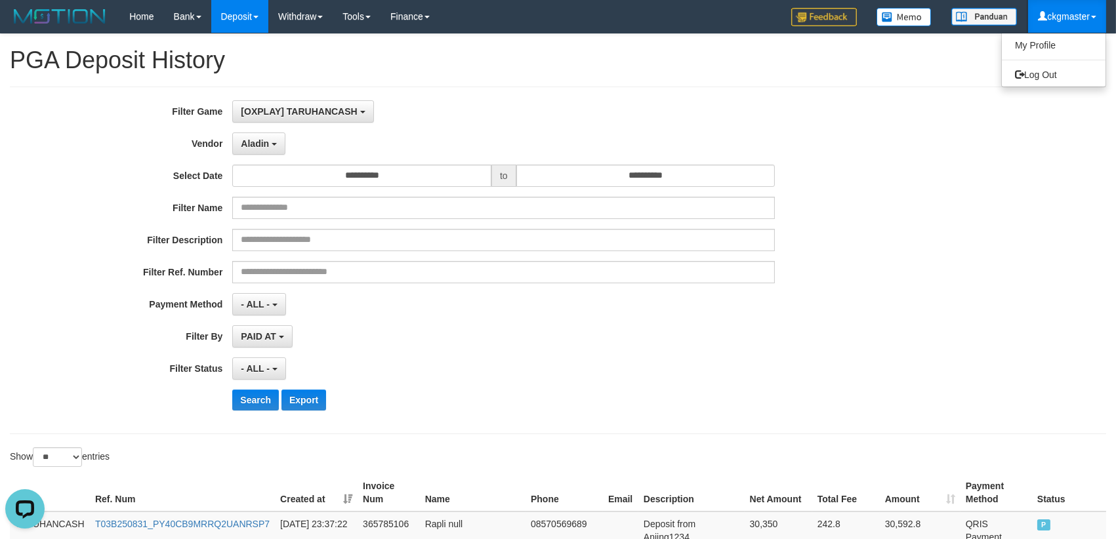 This screenshot has width=1116, height=539. Describe the element at coordinates (824, 17) in the screenshot. I see `img: Feedback.jpg` at that location.